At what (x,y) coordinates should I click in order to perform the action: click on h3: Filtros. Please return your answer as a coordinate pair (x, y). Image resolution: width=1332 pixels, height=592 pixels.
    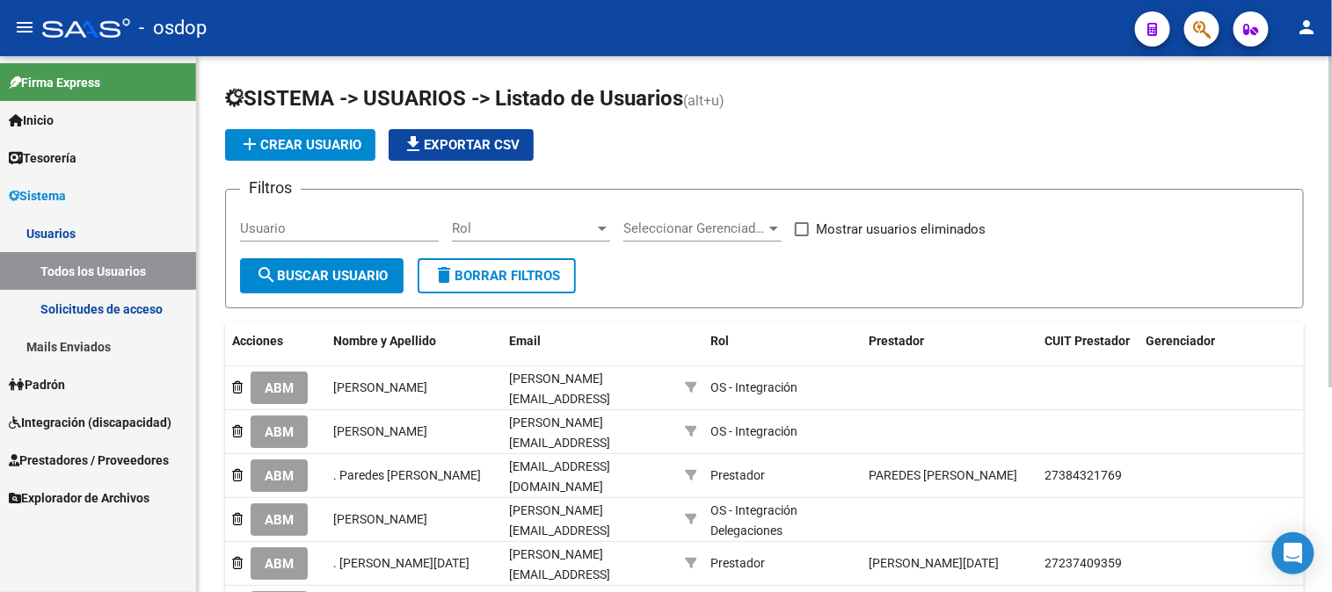
    Looking at the image, I should click on (270, 188).